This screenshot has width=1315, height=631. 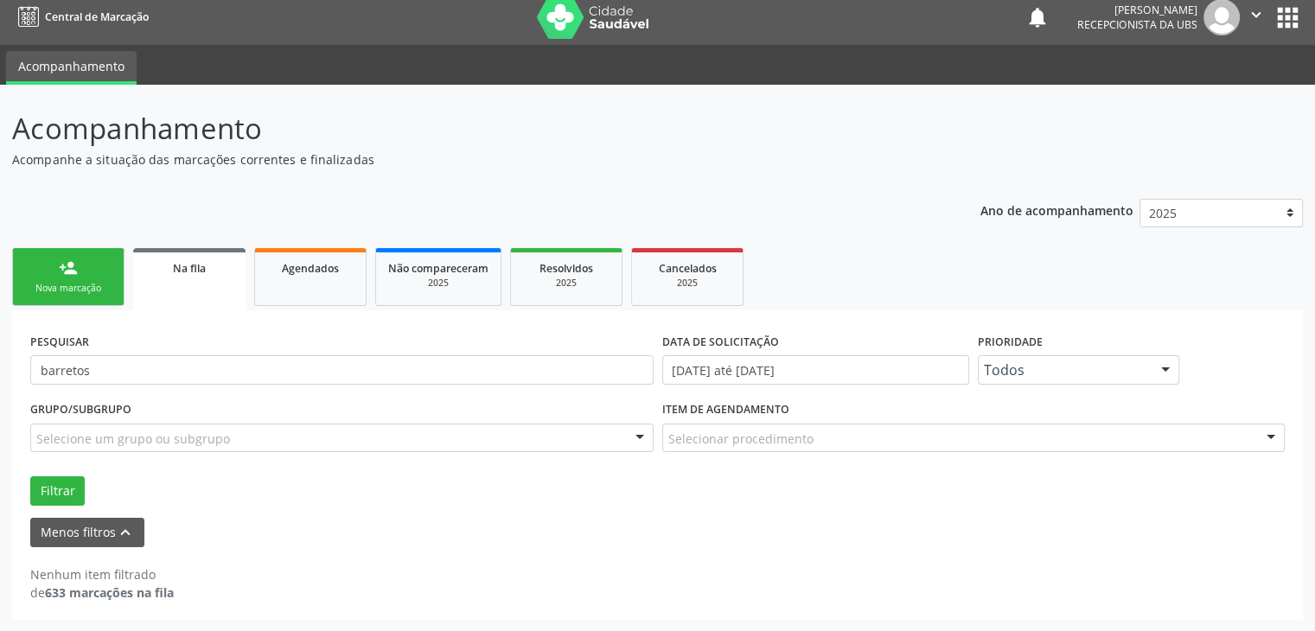 What do you see at coordinates (80, 16) in the screenshot?
I see `a: Central de Marcação` at bounding box center [80, 16].